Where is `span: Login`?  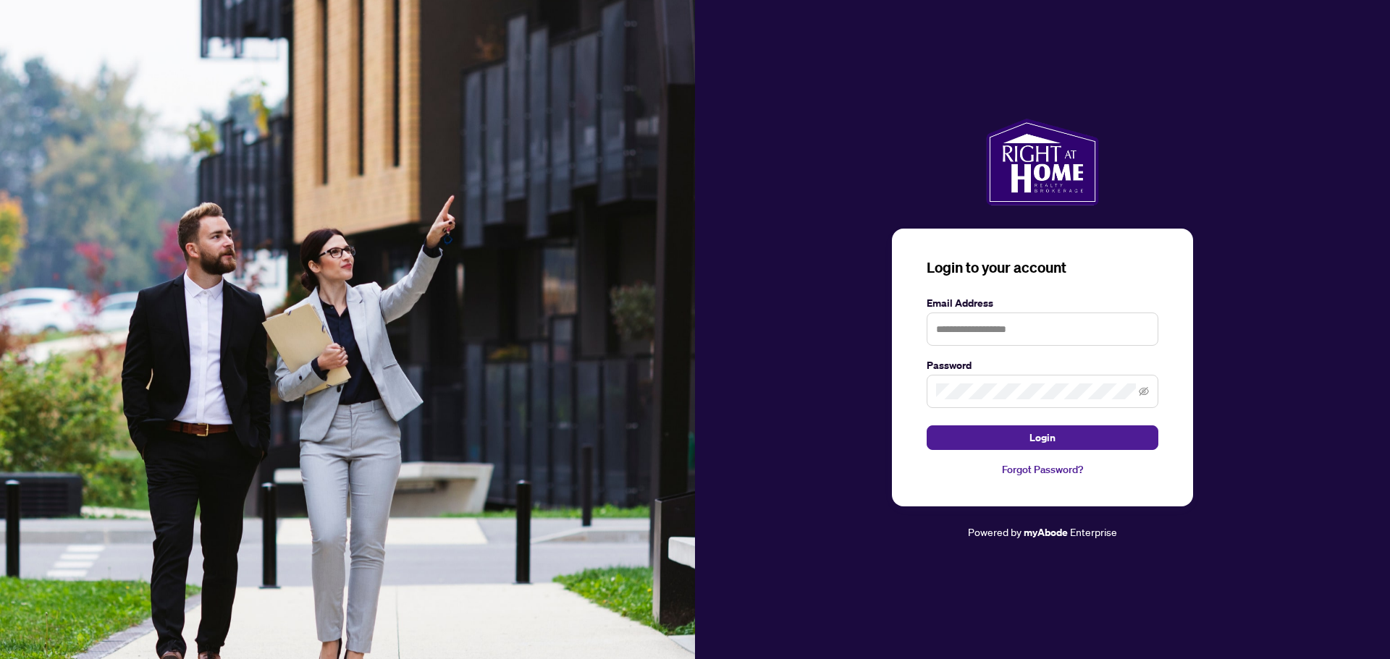 span: Login is located at coordinates (1042, 438).